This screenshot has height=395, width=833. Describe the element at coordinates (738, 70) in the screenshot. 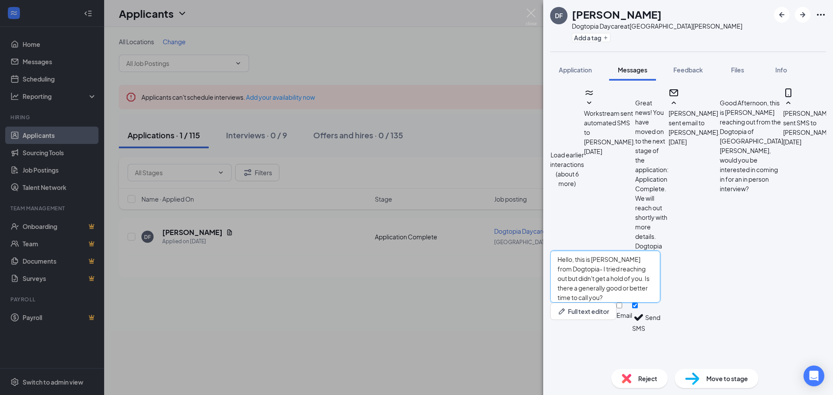

I see `span: Files` at that location.